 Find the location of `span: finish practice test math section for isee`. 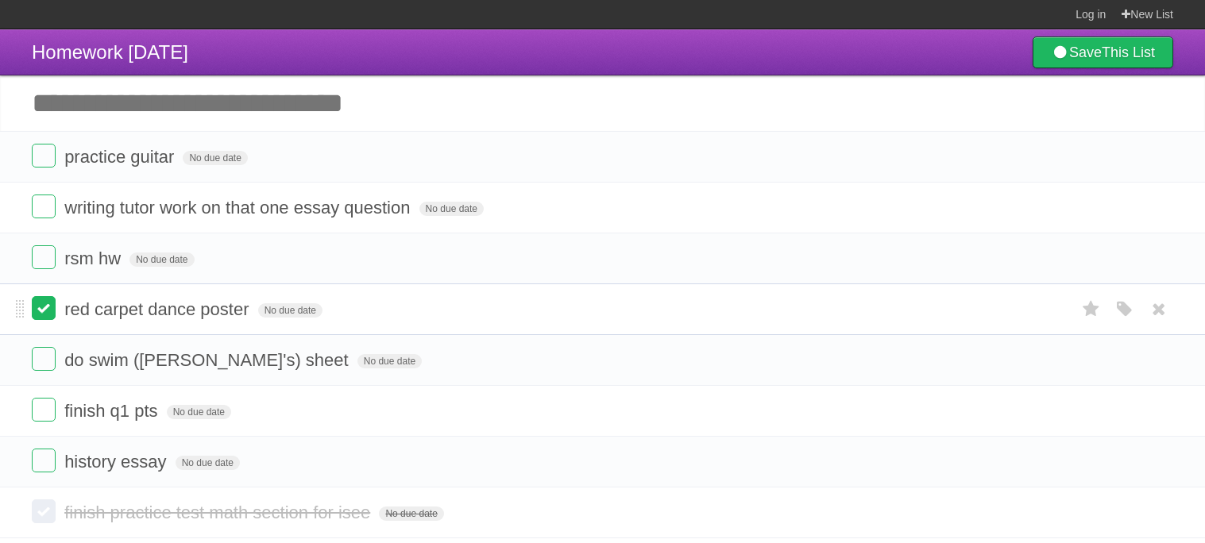

span: finish practice test math section for isee is located at coordinates (219, 512).